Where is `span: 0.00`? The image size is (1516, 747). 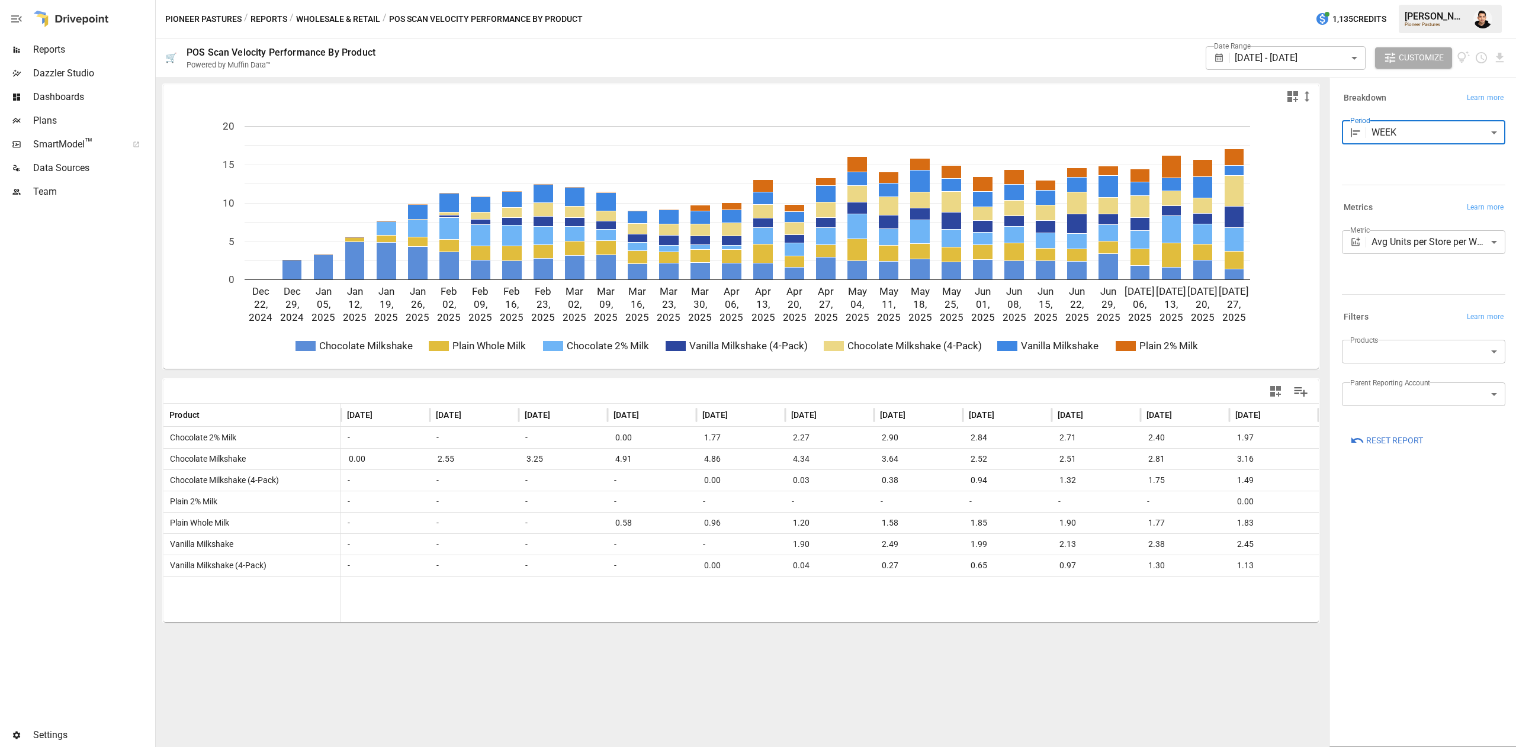
span: 0.00 is located at coordinates (741, 566).